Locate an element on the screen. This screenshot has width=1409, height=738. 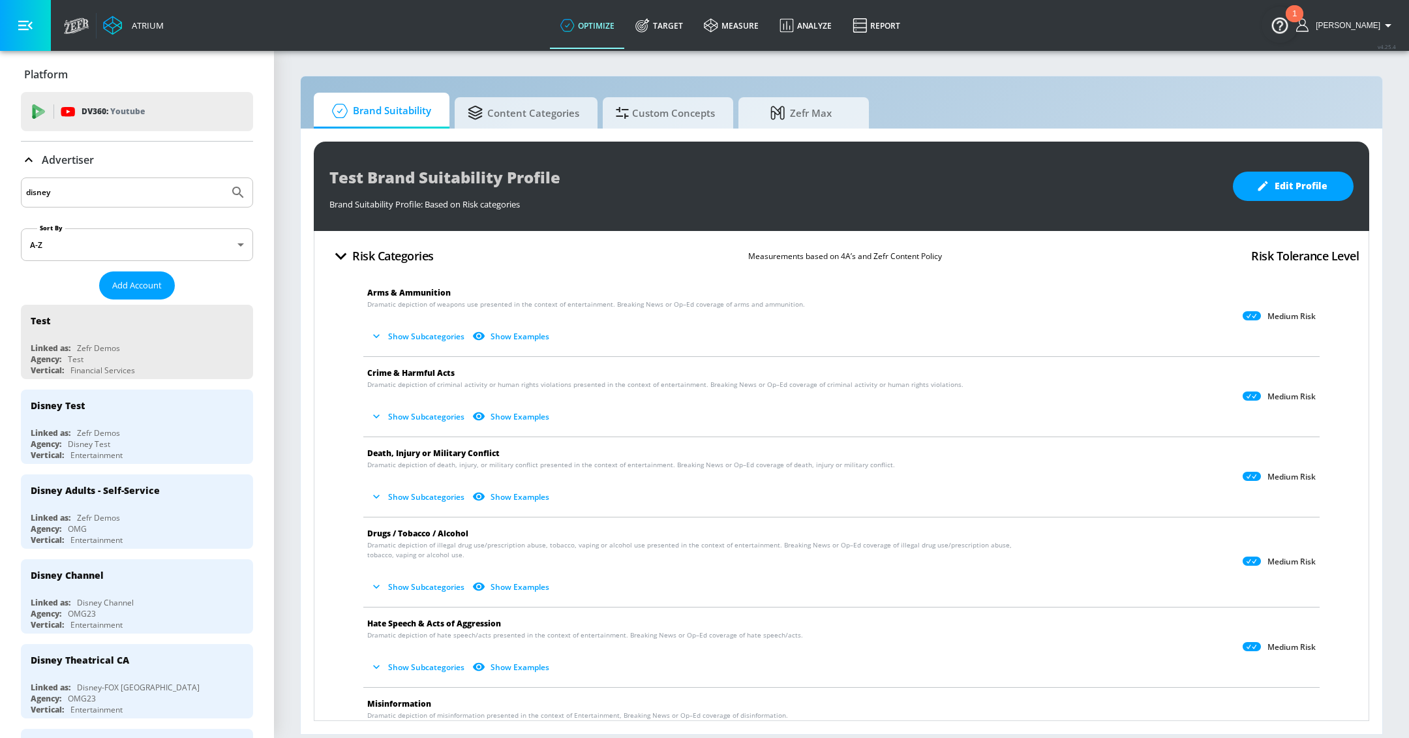
div: Disney Adults - Self-ServiceLinked as:Zefr DemosAgency:OMGVertical:Entertainment is located at coordinates (137, 511).